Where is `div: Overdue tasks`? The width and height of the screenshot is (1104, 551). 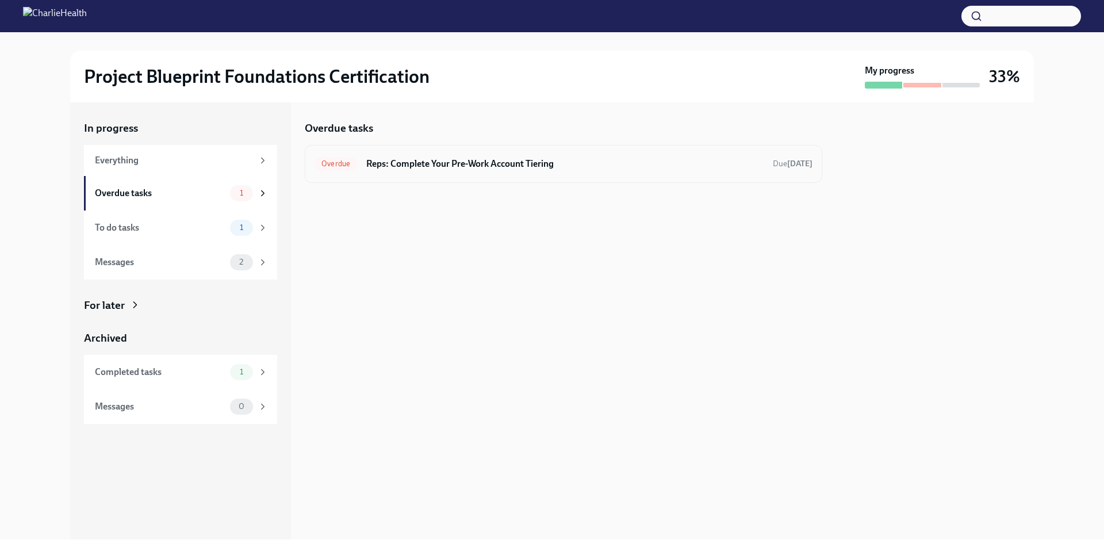 div: Overdue tasks is located at coordinates (160, 193).